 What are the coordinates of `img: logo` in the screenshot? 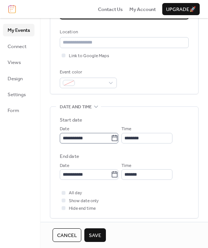 It's located at (12, 9).